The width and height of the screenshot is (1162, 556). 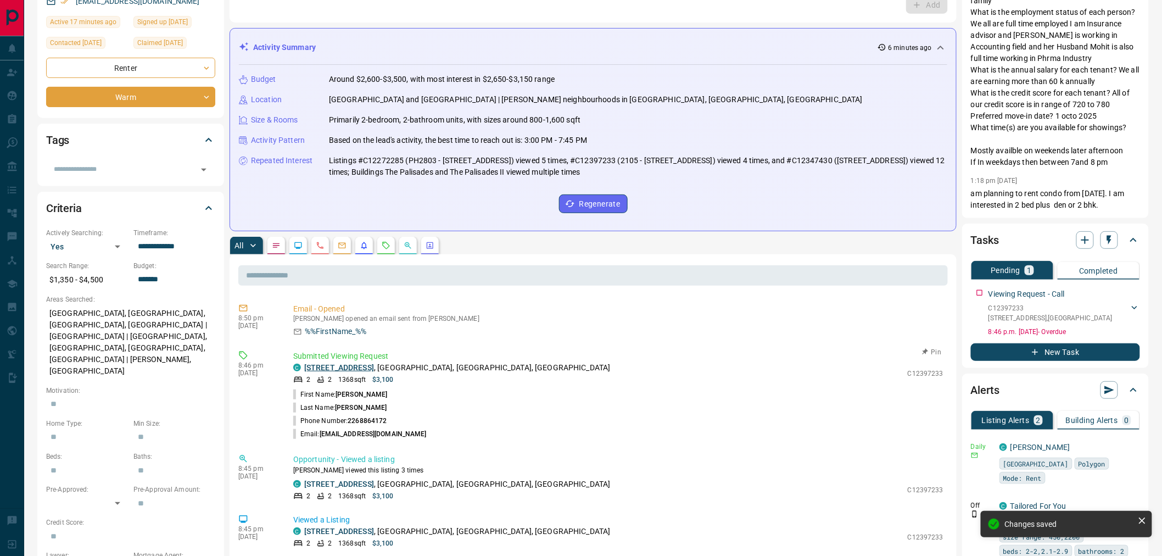 I want to click on div: Warm, so click(x=131, y=97).